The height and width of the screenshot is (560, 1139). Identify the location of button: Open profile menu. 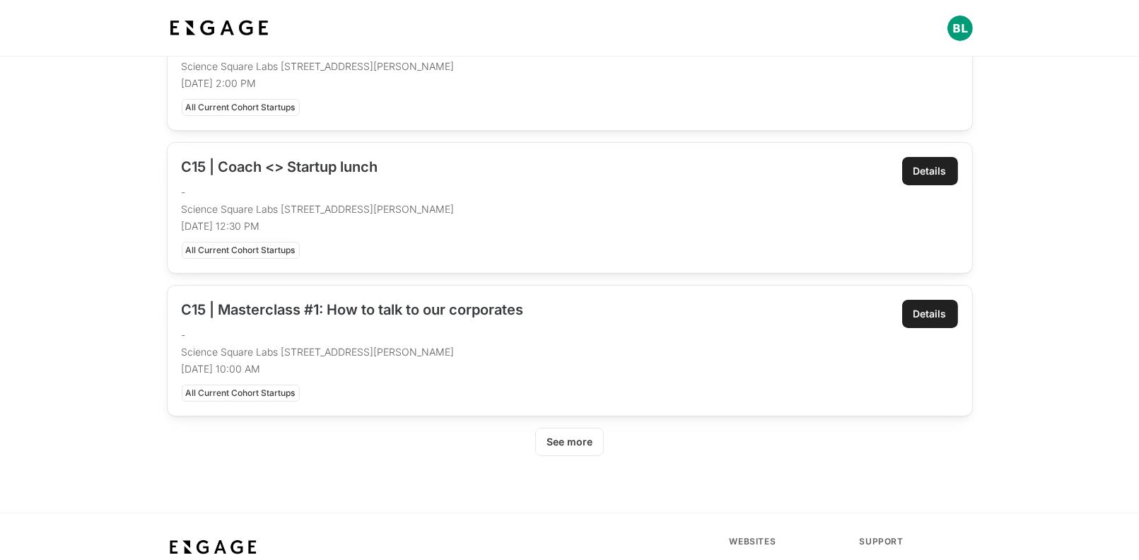
(960, 28).